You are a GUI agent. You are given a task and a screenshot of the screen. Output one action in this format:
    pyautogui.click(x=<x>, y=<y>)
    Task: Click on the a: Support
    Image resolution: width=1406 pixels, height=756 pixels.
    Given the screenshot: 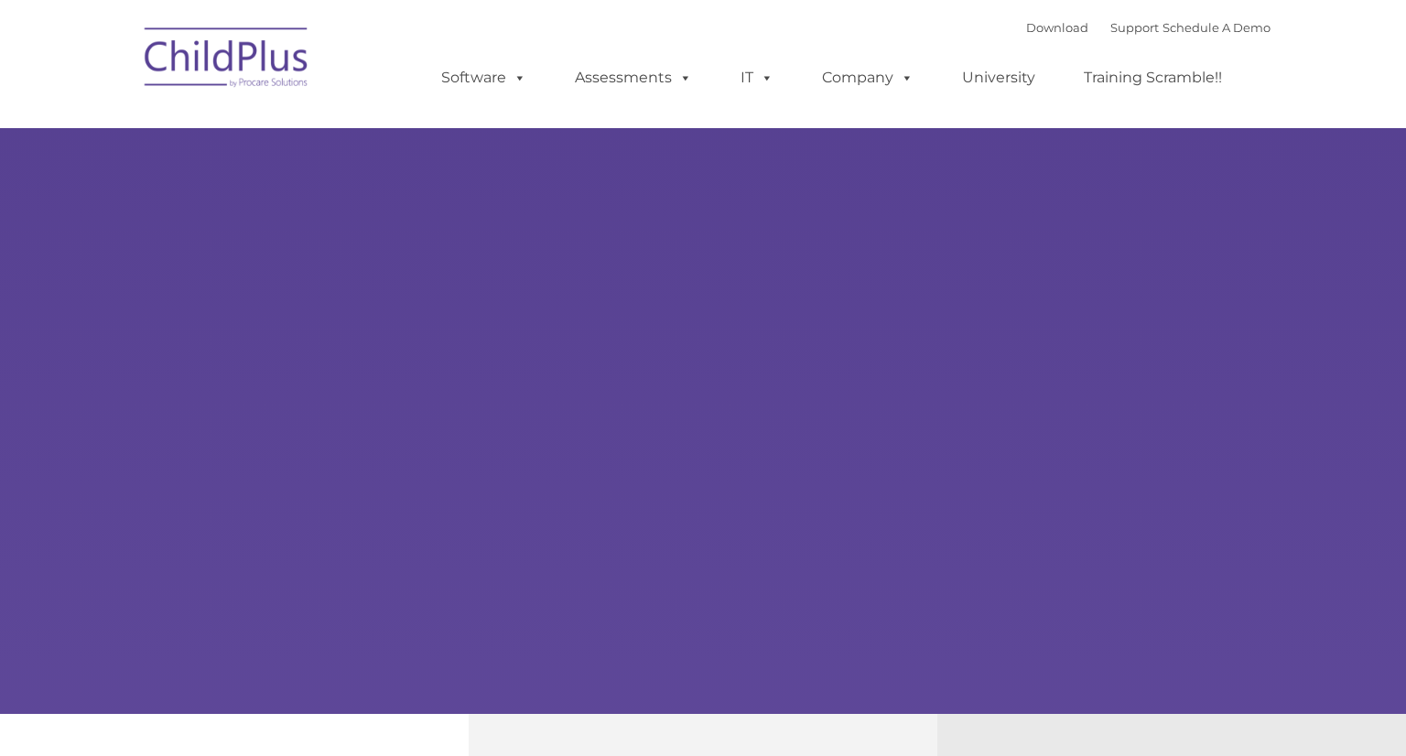 What is the action you would take?
    pyautogui.click(x=1134, y=27)
    